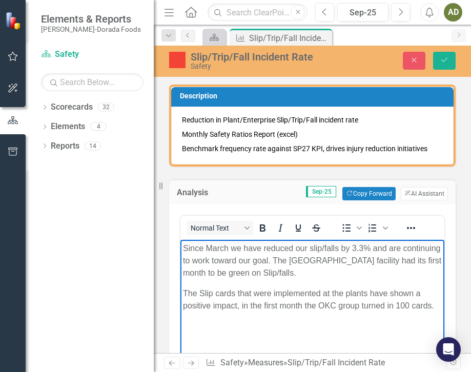 The width and height of the screenshot is (471, 372). I want to click on img: ClearPoint Strategy, so click(14, 21).